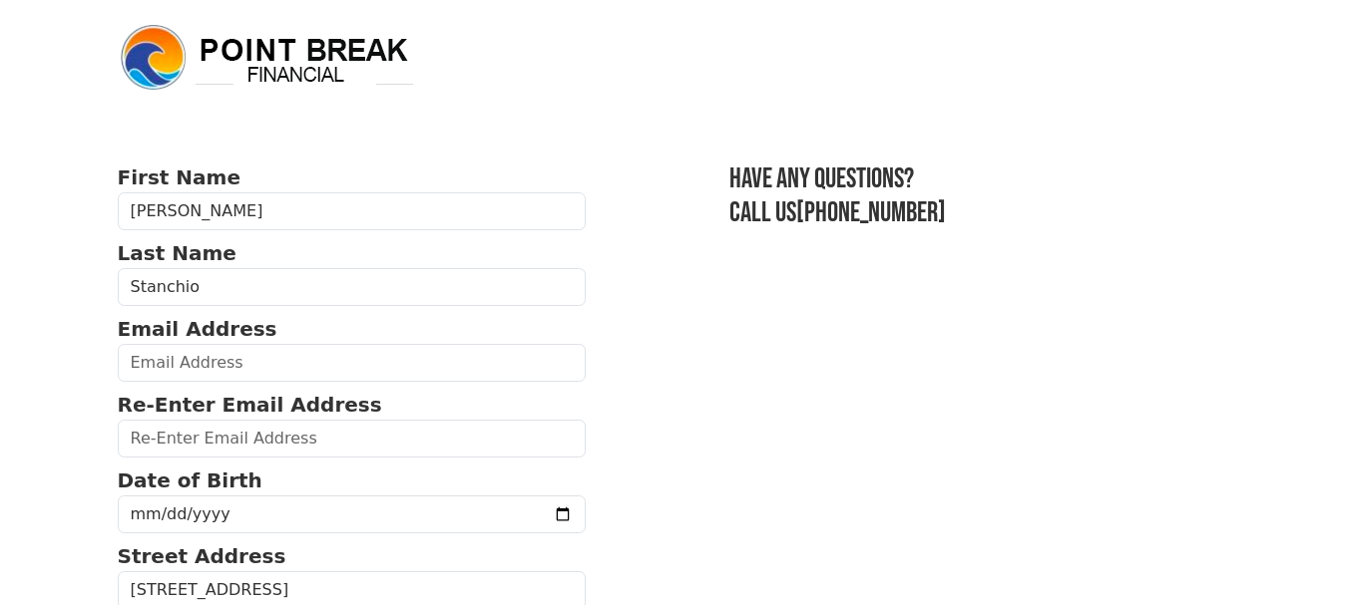  What do you see at coordinates (190, 481) in the screenshot?
I see `strong: Date of Birth` at bounding box center [190, 481].